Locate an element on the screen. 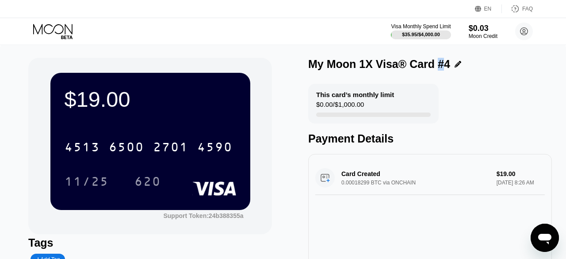 The image size is (566, 259). div: 4513650027014590 is located at coordinates (148, 147).